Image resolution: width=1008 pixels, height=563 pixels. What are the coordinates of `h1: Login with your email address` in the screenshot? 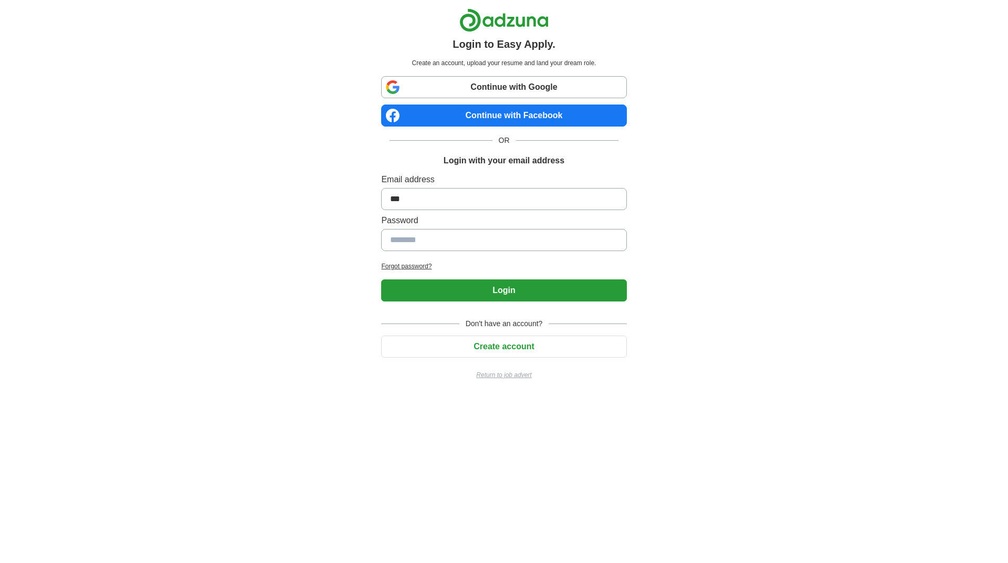 It's located at (504, 161).